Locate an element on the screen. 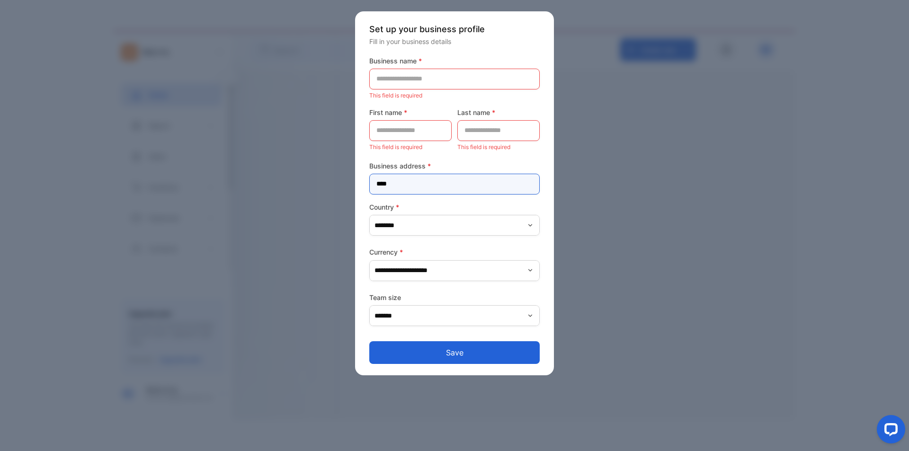 This screenshot has height=451, width=909. label: Country is located at coordinates (454, 207).